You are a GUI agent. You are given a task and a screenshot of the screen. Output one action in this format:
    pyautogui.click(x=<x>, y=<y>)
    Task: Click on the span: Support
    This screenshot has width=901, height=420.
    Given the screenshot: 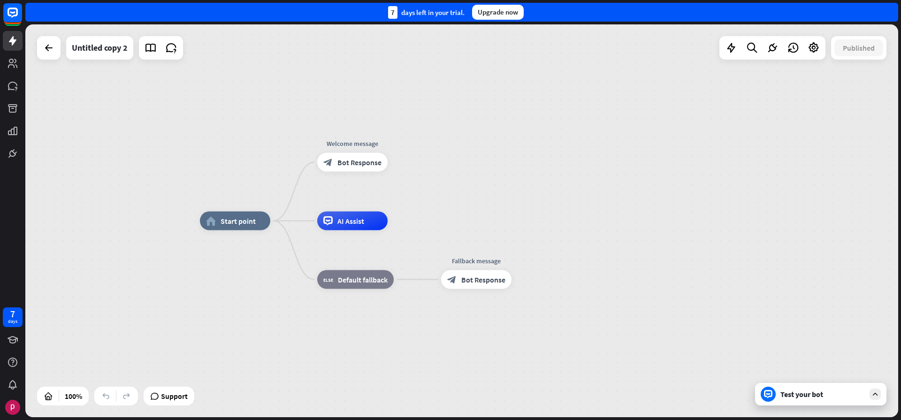 What is the action you would take?
    pyautogui.click(x=174, y=396)
    